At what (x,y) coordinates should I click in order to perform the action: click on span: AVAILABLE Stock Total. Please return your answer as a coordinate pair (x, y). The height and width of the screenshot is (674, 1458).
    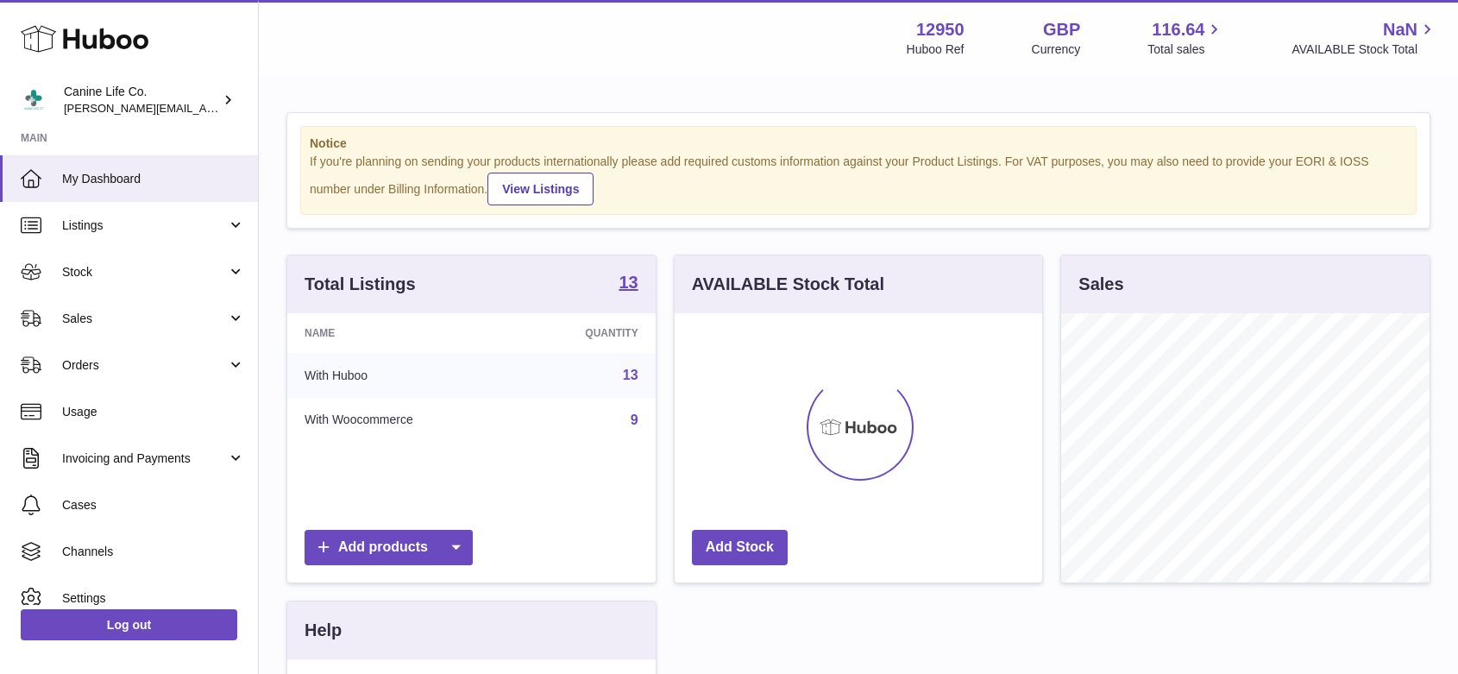
    Looking at the image, I should click on (1364, 49).